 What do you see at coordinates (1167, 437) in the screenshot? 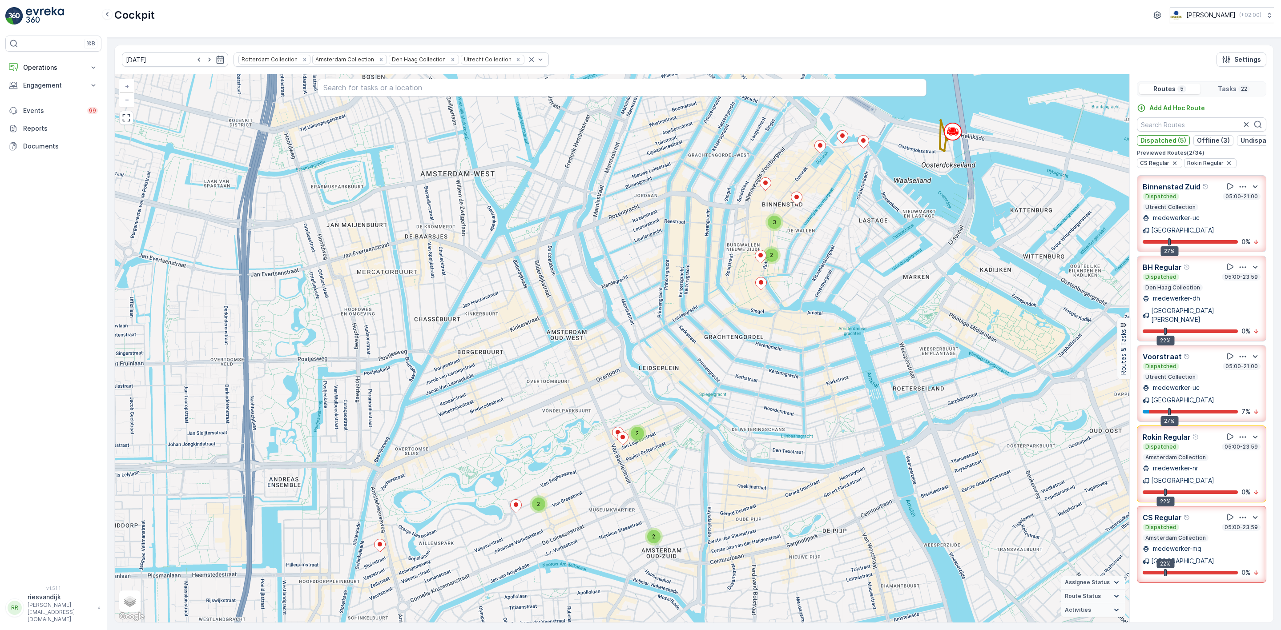
I see `p: Rokin Regular` at bounding box center [1167, 437].